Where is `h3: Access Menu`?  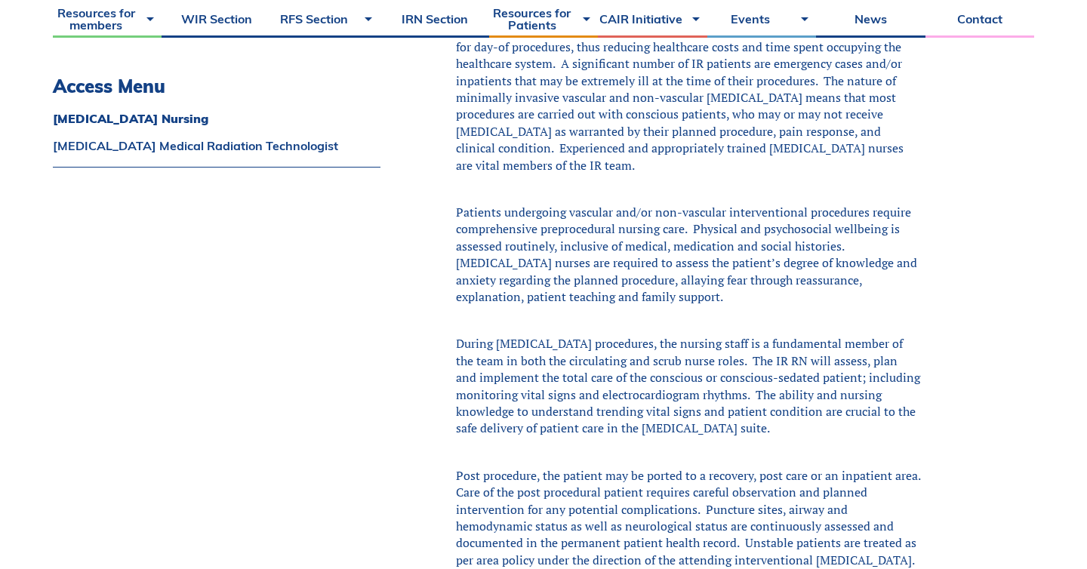 h3: Access Menu is located at coordinates (217, 86).